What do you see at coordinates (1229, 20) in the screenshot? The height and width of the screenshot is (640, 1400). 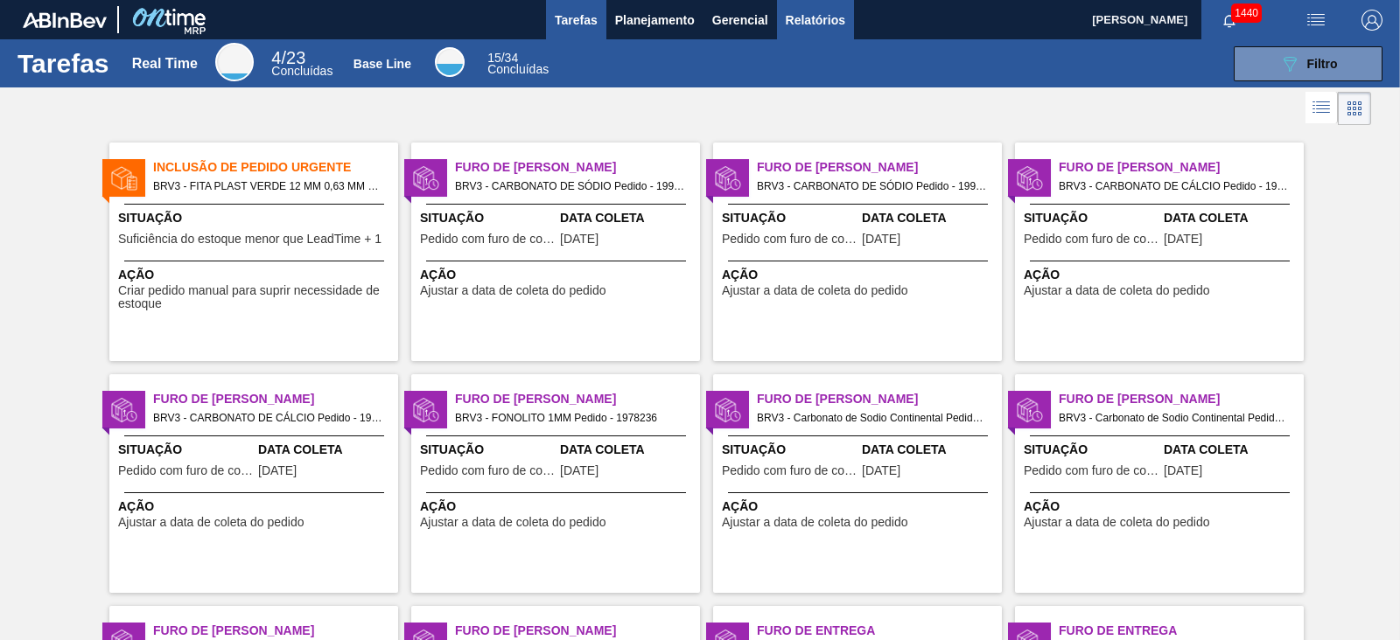 I see `button: Notificações` at bounding box center [1229, 20].